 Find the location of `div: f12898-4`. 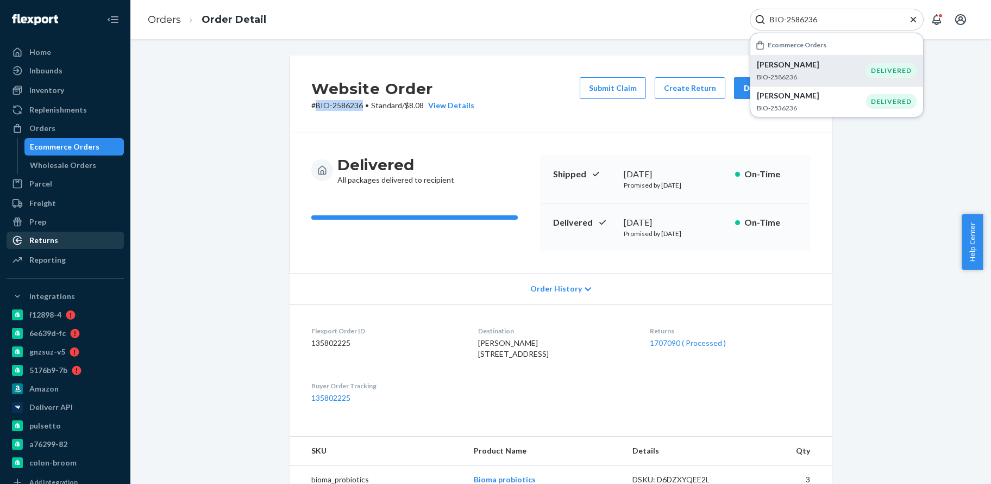

div: f12898-4 is located at coordinates (45, 315).